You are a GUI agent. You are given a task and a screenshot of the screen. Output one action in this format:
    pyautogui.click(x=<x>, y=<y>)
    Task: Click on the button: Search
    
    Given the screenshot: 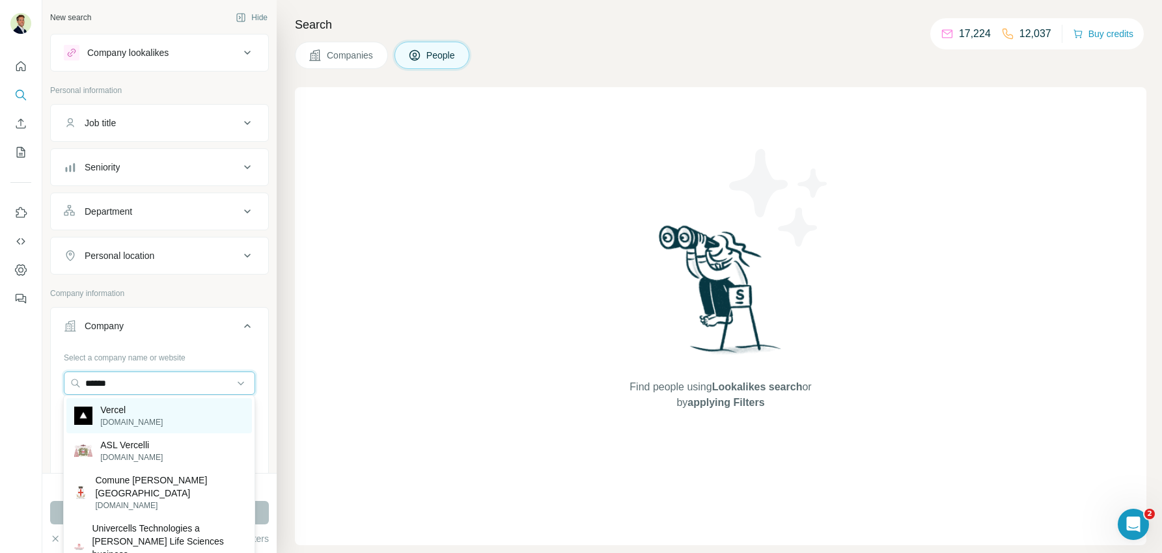 What is the action you would take?
    pyautogui.click(x=21, y=95)
    